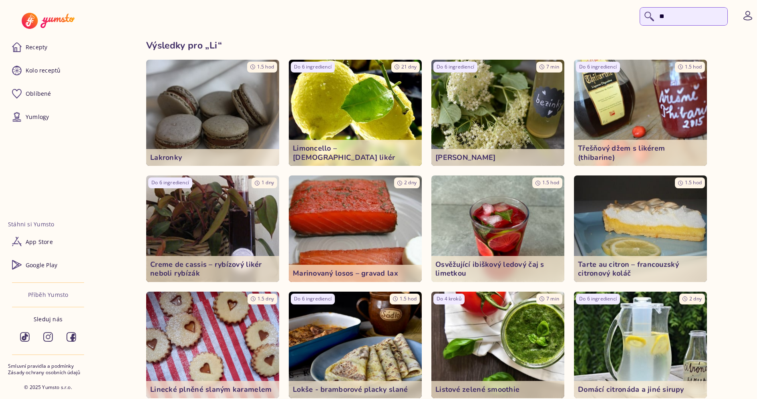  I want to click on span: 21 dny, so click(409, 66).